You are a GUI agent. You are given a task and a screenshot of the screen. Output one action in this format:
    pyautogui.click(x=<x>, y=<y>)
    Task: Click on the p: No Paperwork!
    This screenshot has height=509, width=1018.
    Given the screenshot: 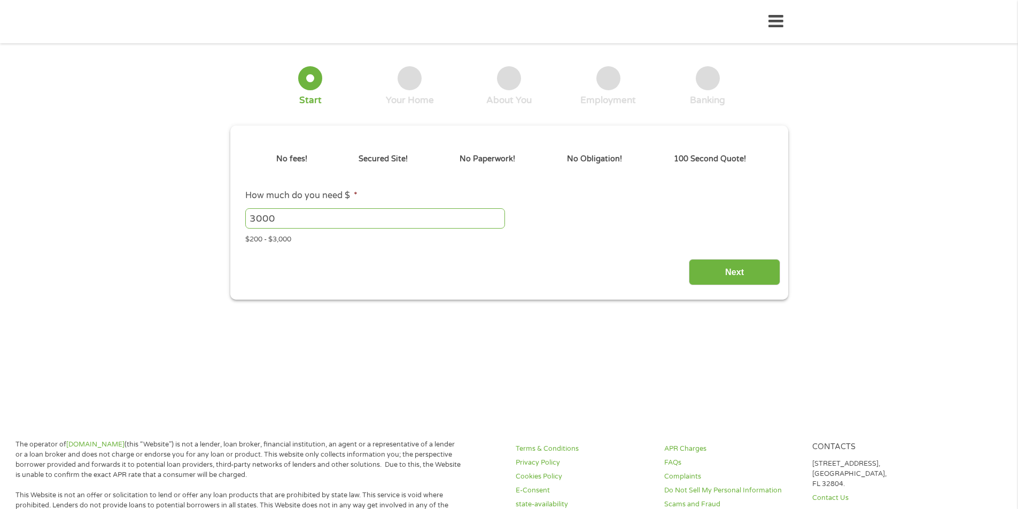 What is the action you would take?
    pyautogui.click(x=488, y=159)
    